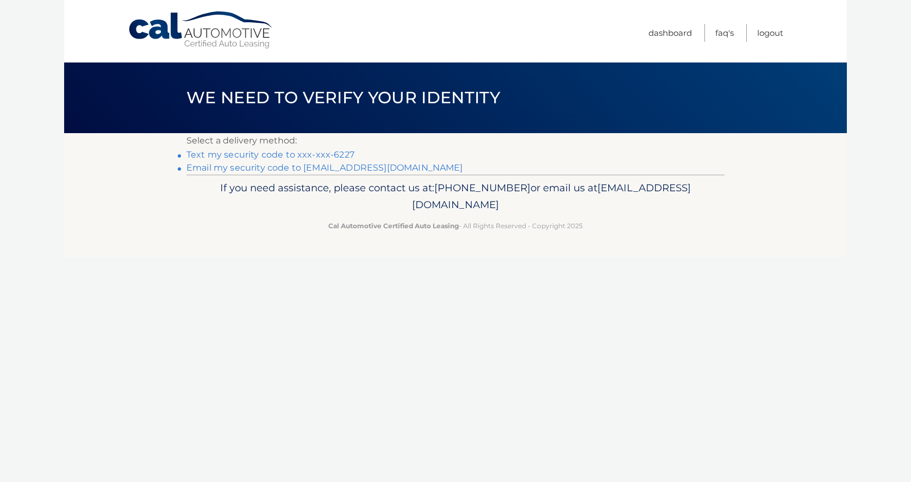 This screenshot has height=482, width=911. Describe the element at coordinates (725, 33) in the screenshot. I see `a: FAQ's` at that location.